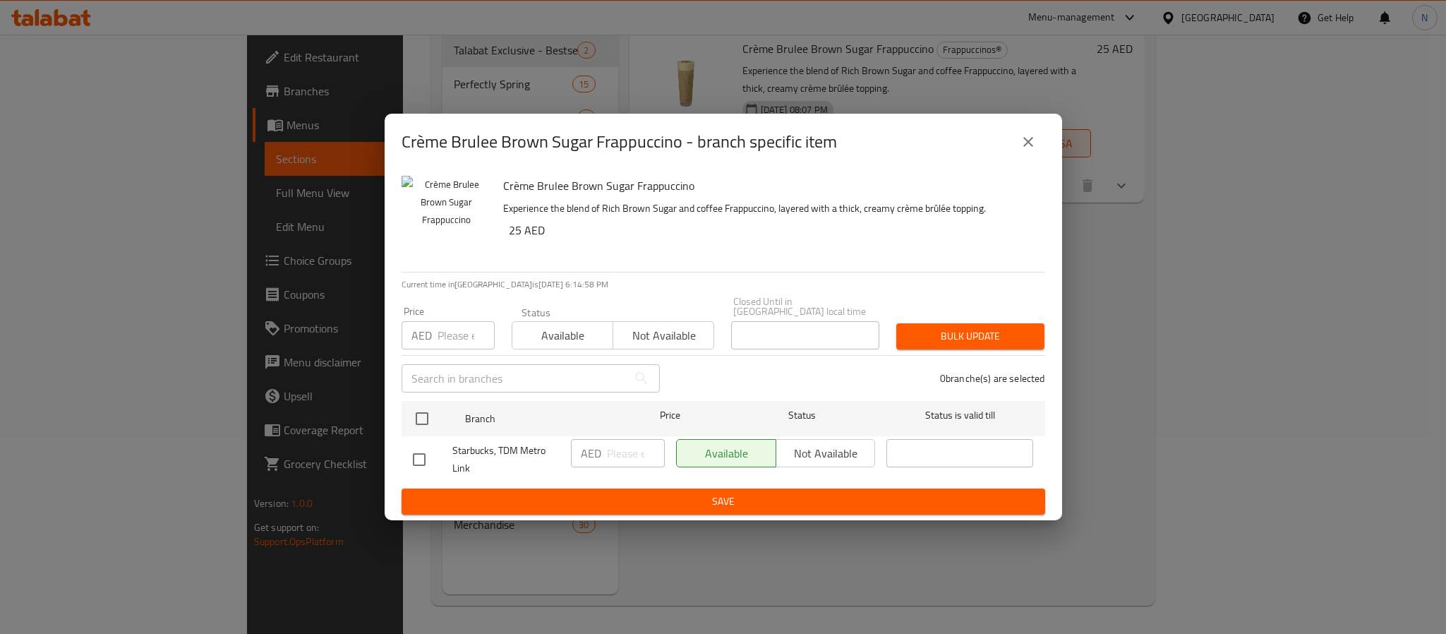 The width and height of the screenshot is (1446, 634). What do you see at coordinates (802, 415) in the screenshot?
I see `span: Status` at bounding box center [802, 415].